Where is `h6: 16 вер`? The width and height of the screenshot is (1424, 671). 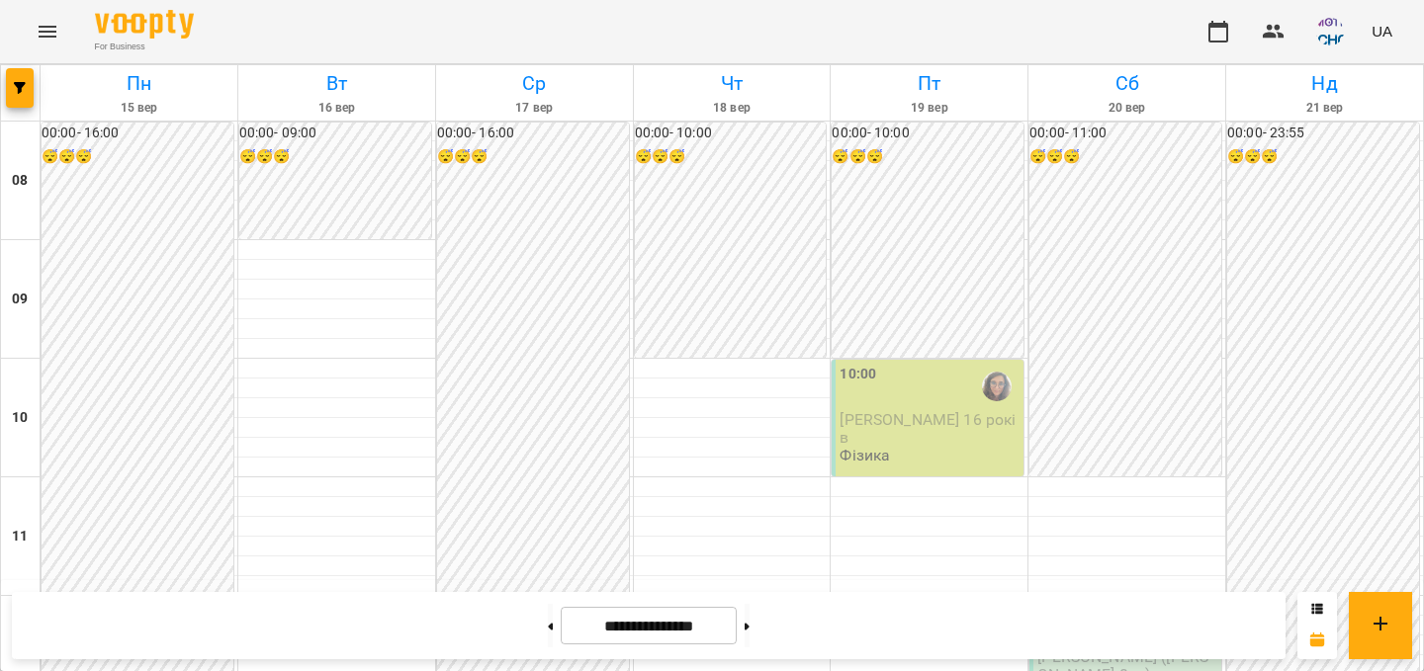 h6: 16 вер is located at coordinates (336, 108).